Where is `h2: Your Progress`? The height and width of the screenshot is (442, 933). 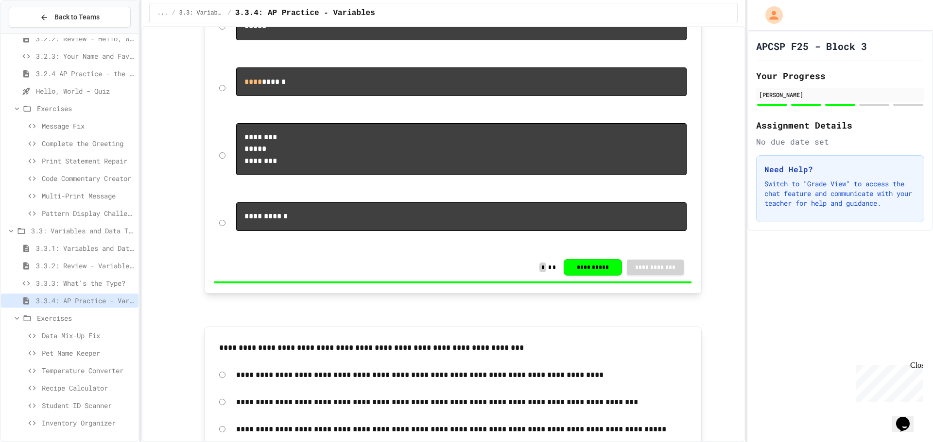 h2: Your Progress is located at coordinates (840, 76).